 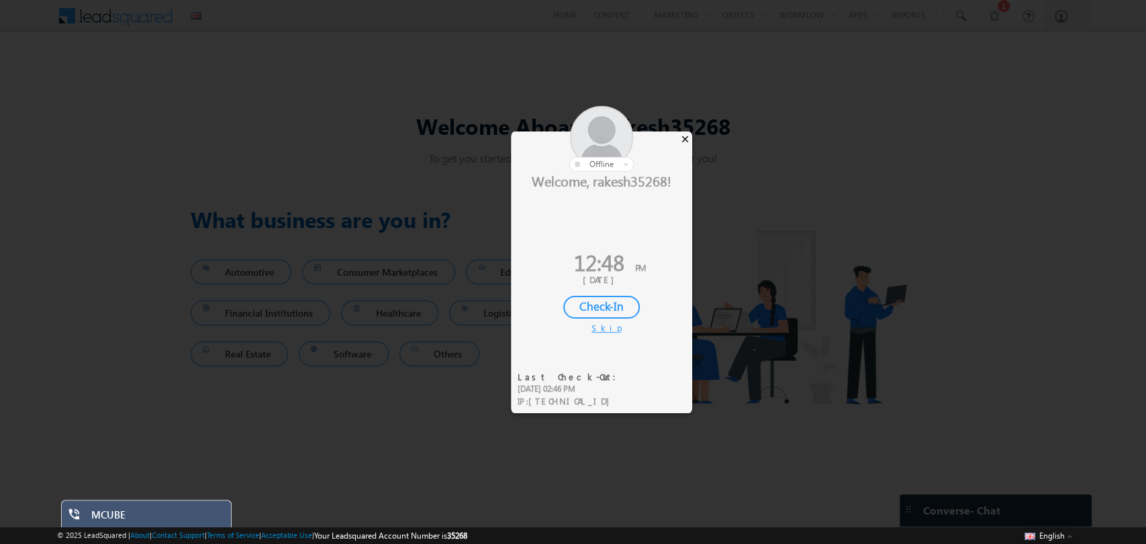 I want to click on div: Skip, so click(x=602, y=328).